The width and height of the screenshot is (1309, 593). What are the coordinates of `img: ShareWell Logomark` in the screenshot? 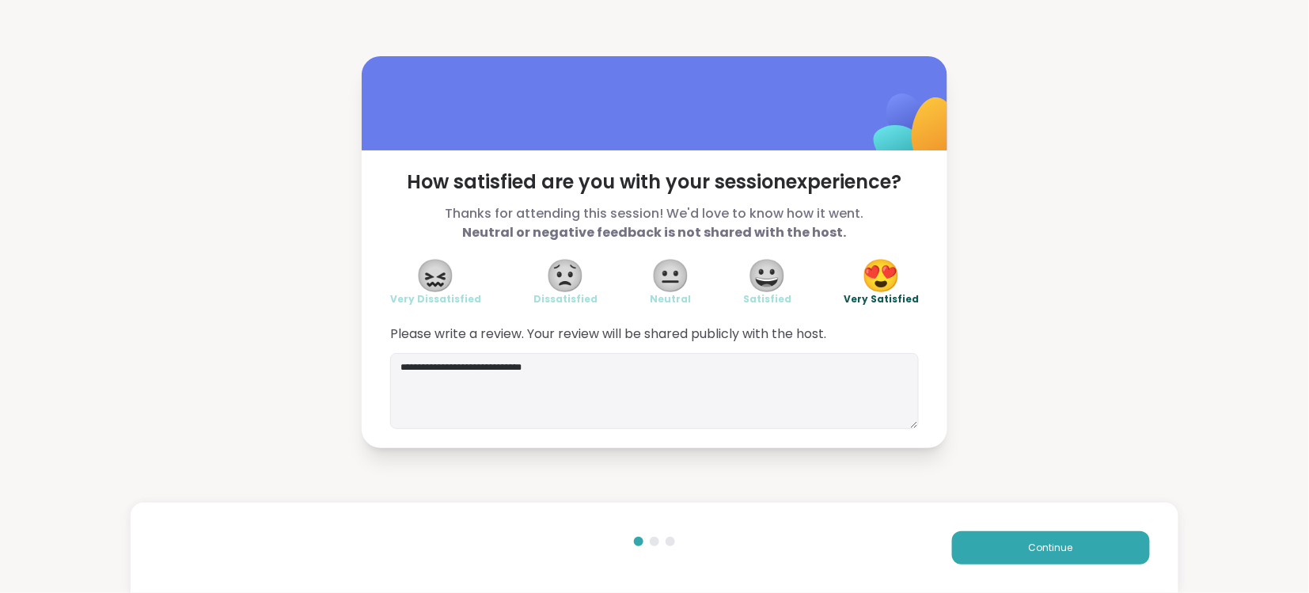 It's located at (915, 131).